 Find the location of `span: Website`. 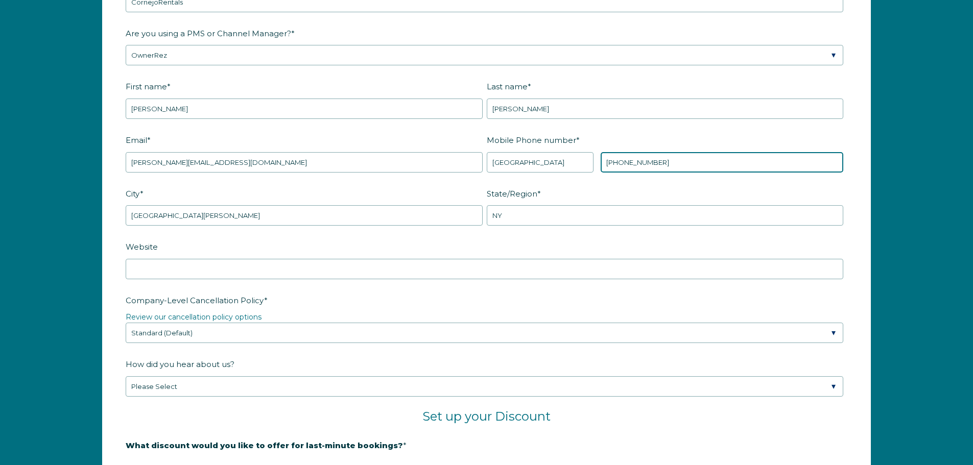

span: Website is located at coordinates (141, 247).